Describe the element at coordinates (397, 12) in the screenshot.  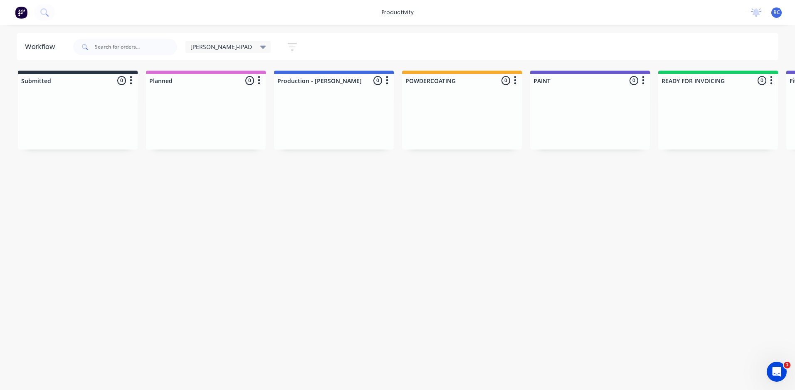
I see `div: productivity` at that location.